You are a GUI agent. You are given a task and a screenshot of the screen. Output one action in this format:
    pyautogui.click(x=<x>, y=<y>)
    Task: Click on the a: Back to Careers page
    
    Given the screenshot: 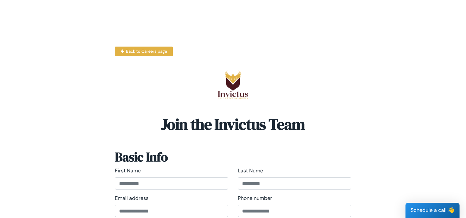 What is the action you would take?
    pyautogui.click(x=144, y=51)
    